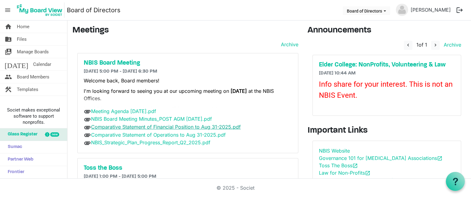  What do you see at coordinates (158, 135) in the screenshot?
I see `a: Comparative Statement of Operations to Aug 31-2025.pdf` at bounding box center [158, 135].